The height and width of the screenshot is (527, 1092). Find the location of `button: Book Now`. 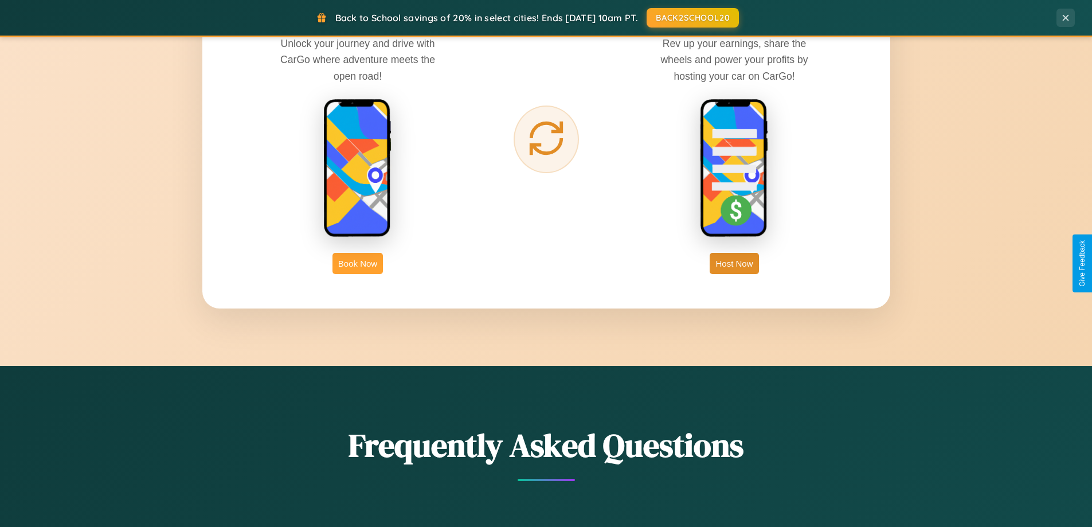

button: Book Now is located at coordinates (358, 263).